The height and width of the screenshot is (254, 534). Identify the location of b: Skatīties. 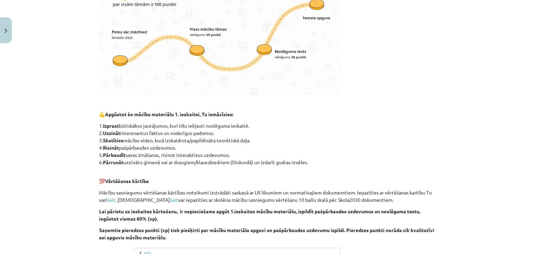
(113, 140).